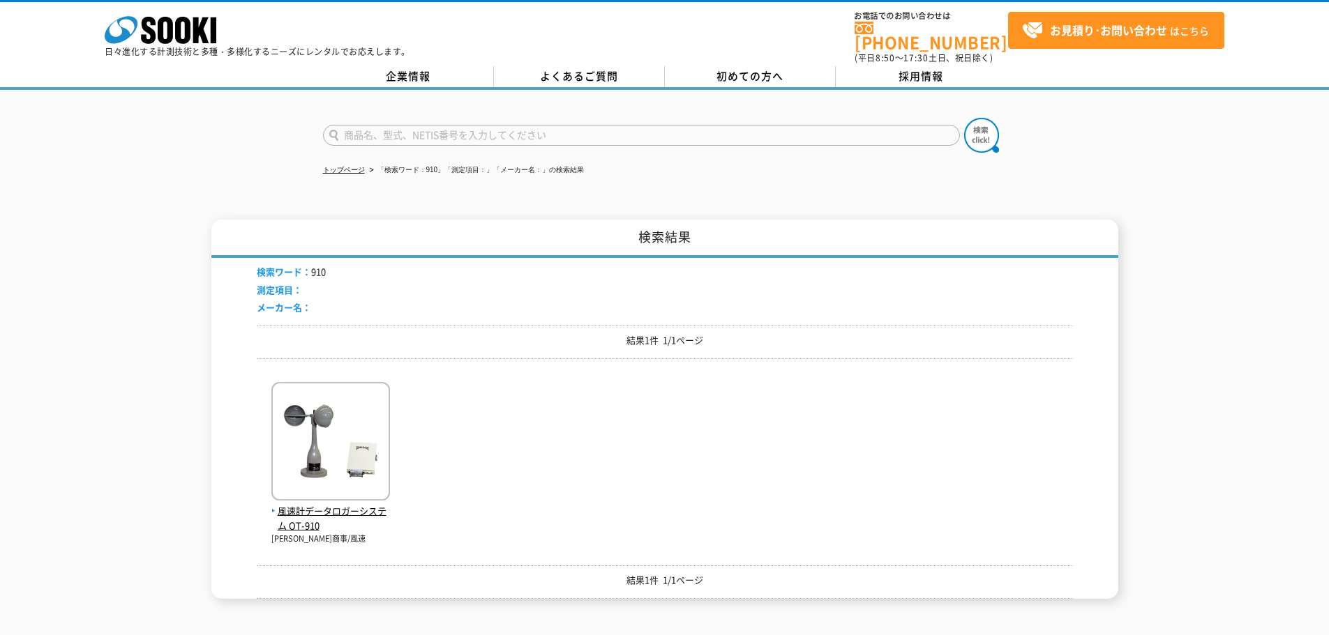  I want to click on p: 日々進化する計測技術と多種・多様化するニーズにレンタルでお応えします。, so click(257, 52).